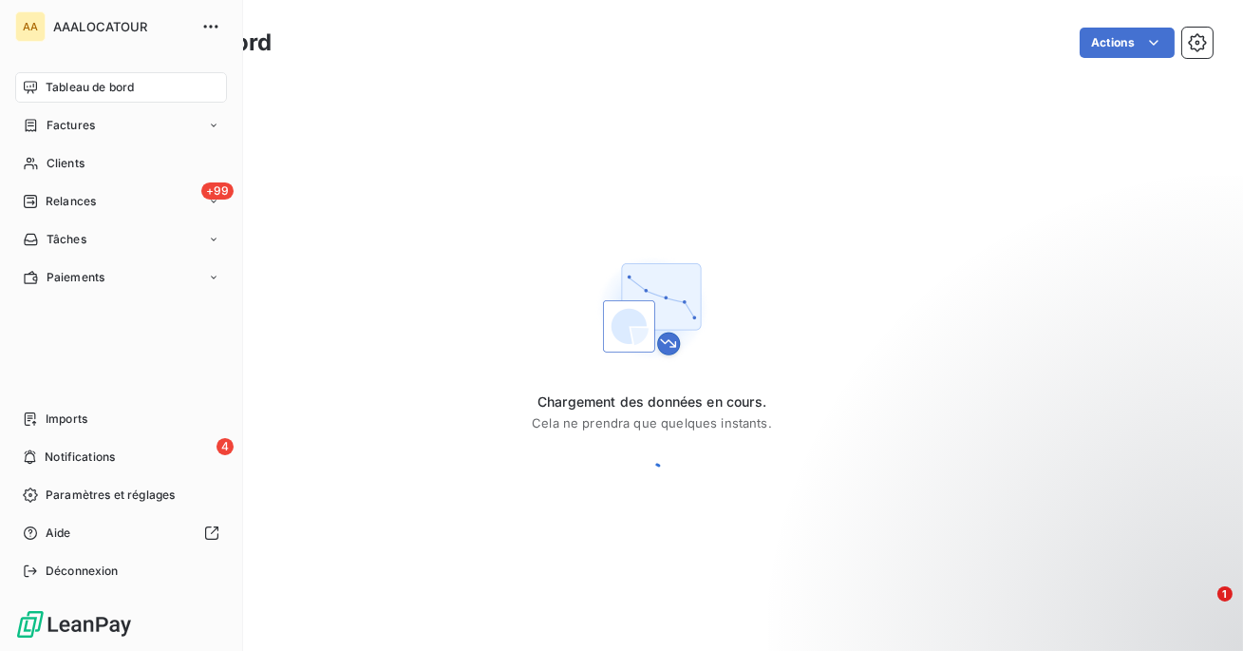 This screenshot has height=651, width=1243. I want to click on span: Tableau de bord, so click(89, 87).